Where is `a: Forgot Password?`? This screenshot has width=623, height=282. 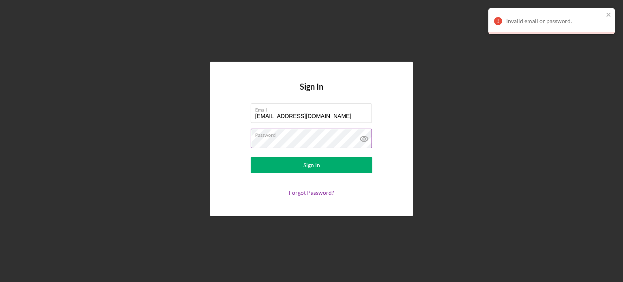 a: Forgot Password? is located at coordinates (312, 192).